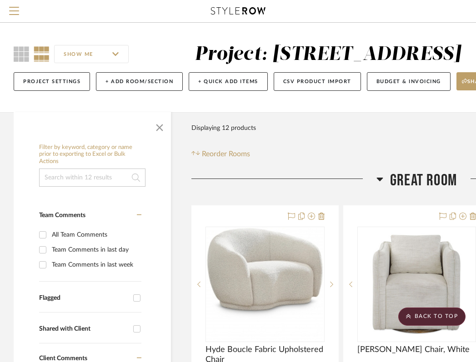 The height and width of the screenshot is (362, 476). What do you see at coordinates (84, 298) in the screenshot?
I see `div: Flagged` at bounding box center [84, 298].